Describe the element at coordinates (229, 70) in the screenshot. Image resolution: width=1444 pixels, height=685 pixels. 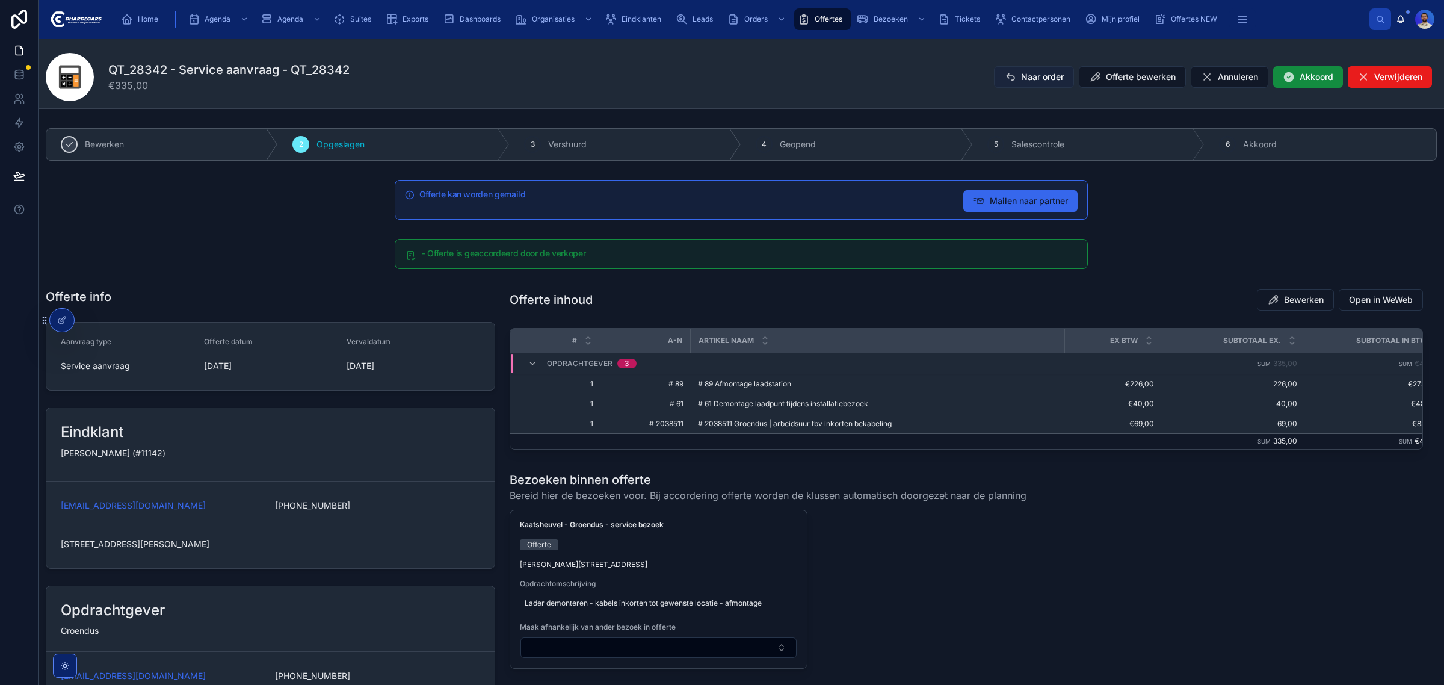
I see `h1: QT_28342 - Service aanvraag - QT_28342` at that location.